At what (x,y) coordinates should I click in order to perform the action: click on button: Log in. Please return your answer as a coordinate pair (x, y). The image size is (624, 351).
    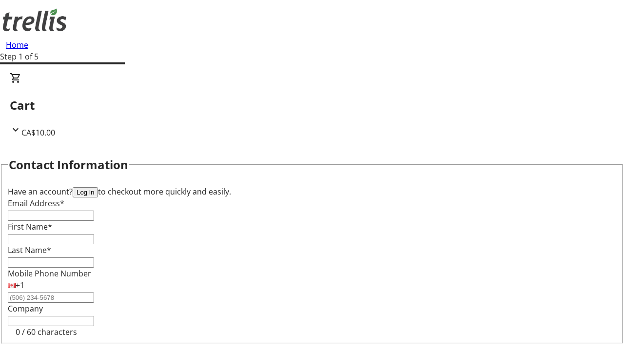
    Looking at the image, I should click on (85, 192).